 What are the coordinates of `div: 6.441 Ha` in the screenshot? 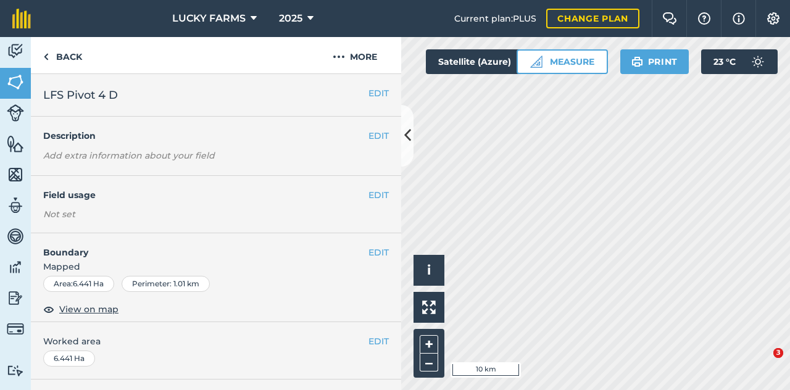 It's located at (69, 359).